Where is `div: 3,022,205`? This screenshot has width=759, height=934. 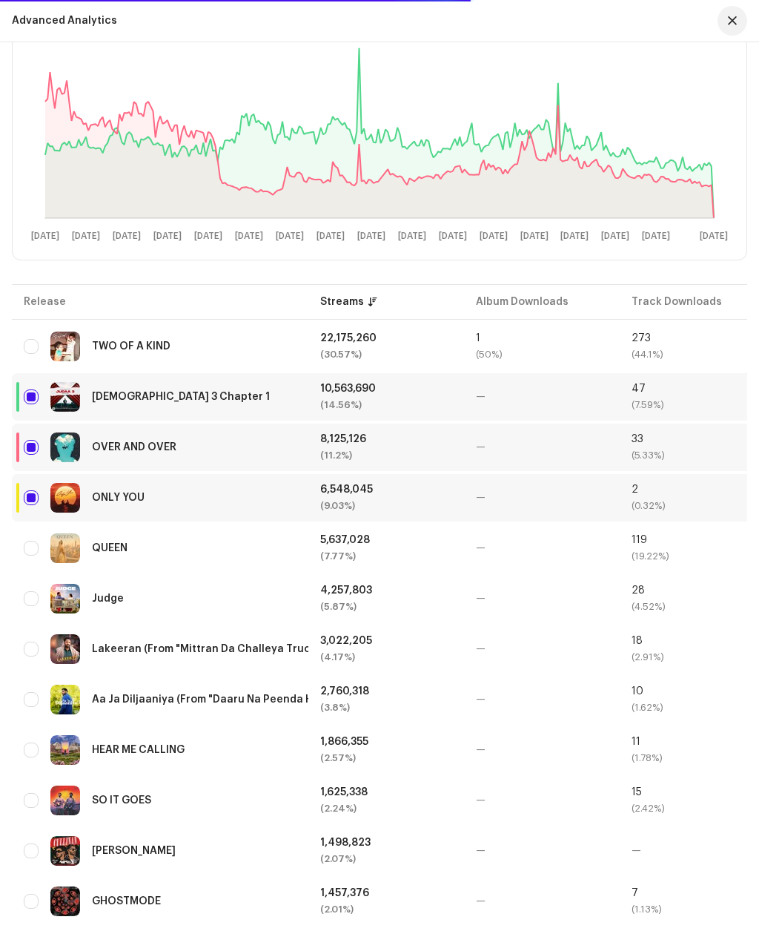 div: 3,022,205 is located at coordinates (386, 641).